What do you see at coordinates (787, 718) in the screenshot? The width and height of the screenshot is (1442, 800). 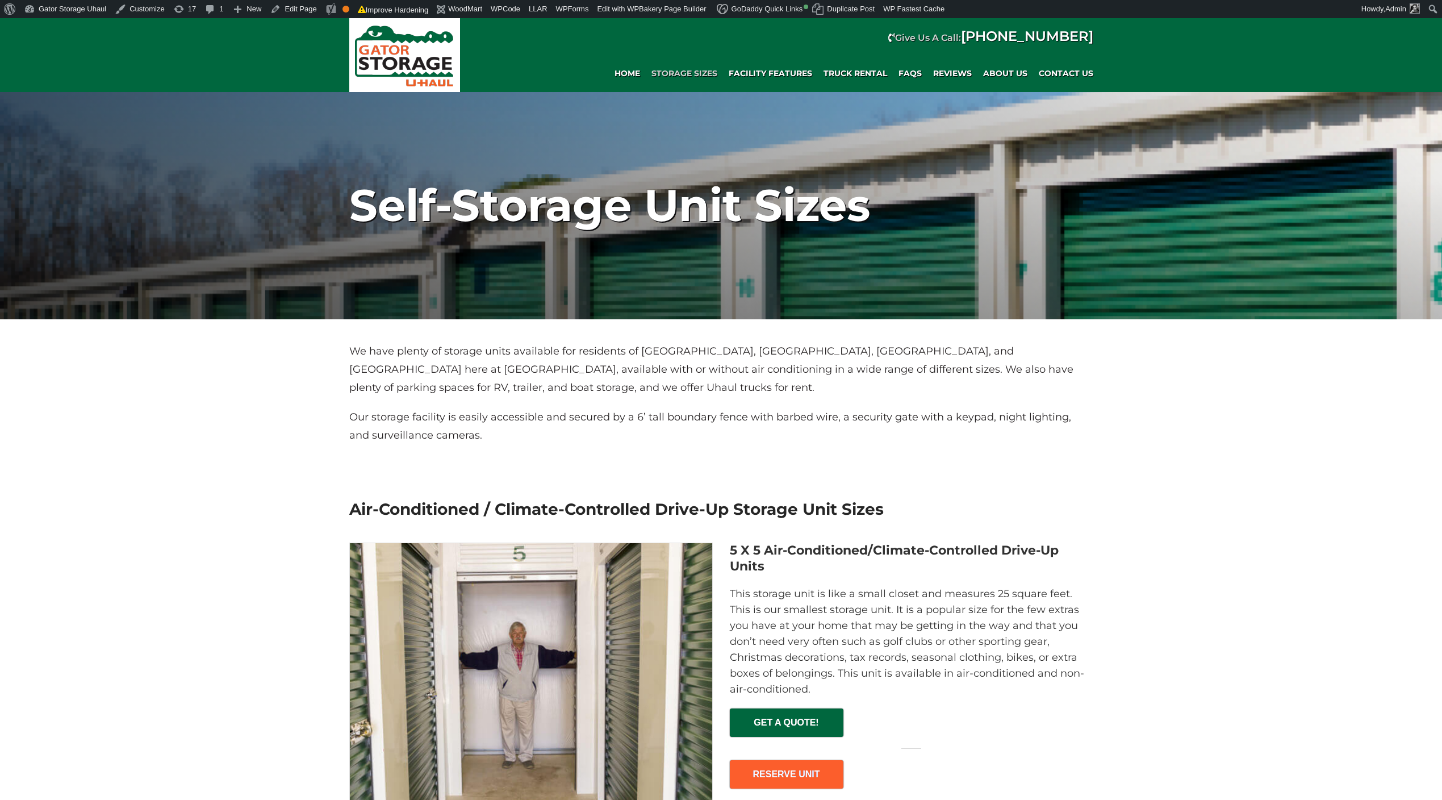 I see `span: GET A QUOTE!` at bounding box center [787, 718].